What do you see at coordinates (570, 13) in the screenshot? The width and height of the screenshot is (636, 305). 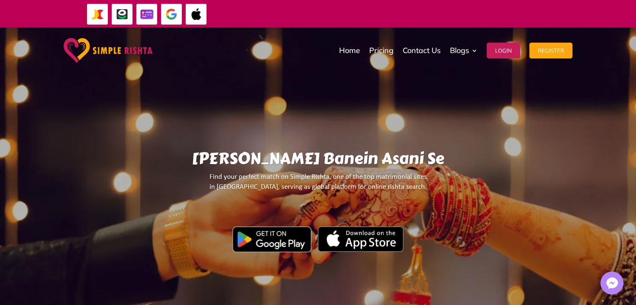 I see `strong: جاز کیش` at bounding box center [570, 13].